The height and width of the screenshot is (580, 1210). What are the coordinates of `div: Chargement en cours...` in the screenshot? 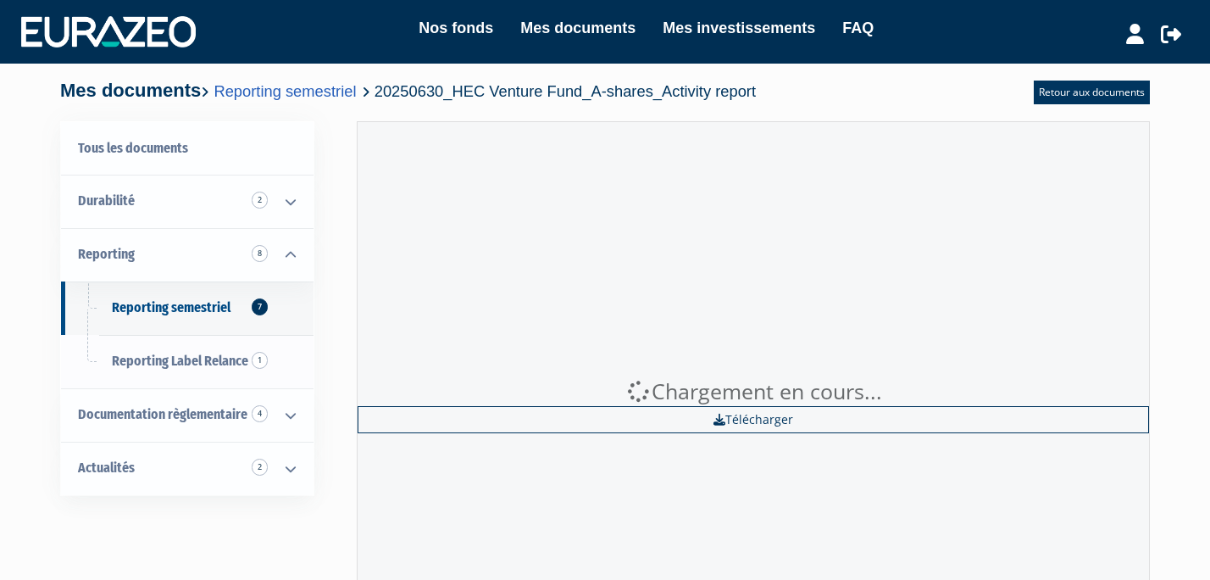 It's located at (753, 391).